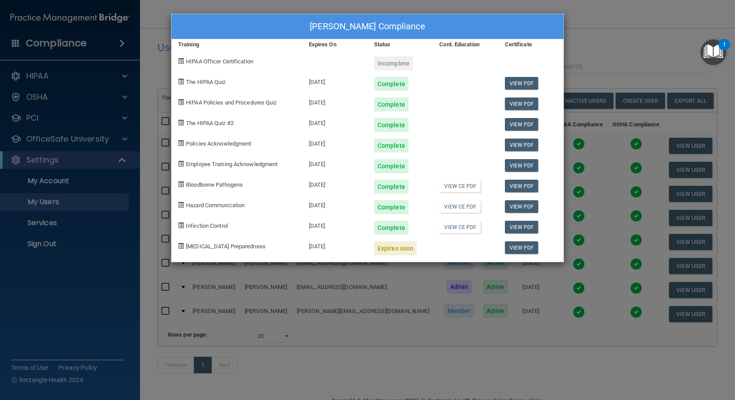 The width and height of the screenshot is (735, 400). I want to click on span: HIPAA Officer Certification, so click(220, 61).